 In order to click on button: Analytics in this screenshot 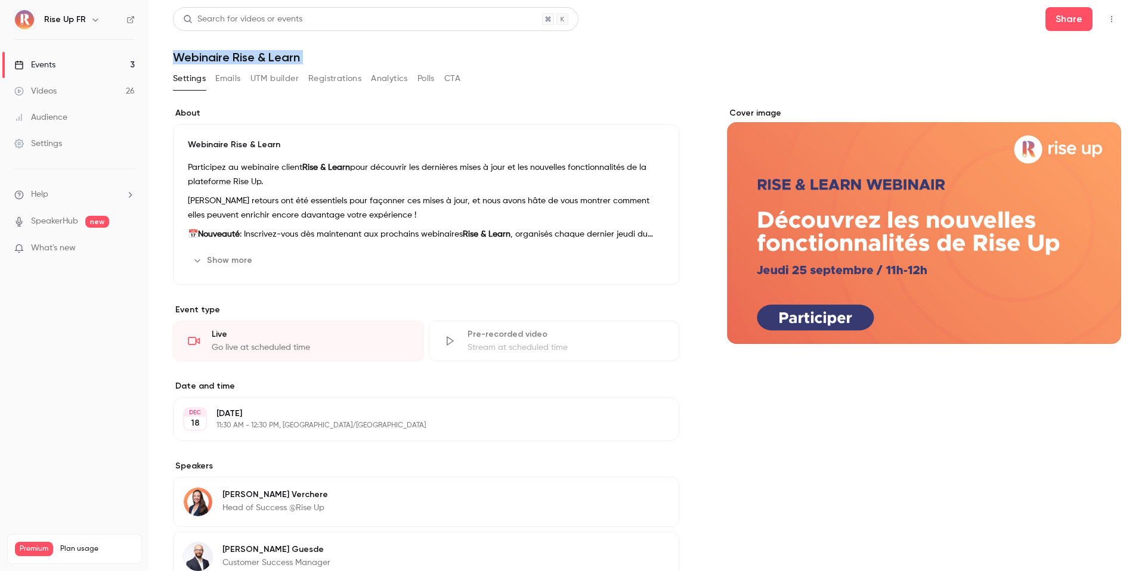, I will do `click(390, 79)`.